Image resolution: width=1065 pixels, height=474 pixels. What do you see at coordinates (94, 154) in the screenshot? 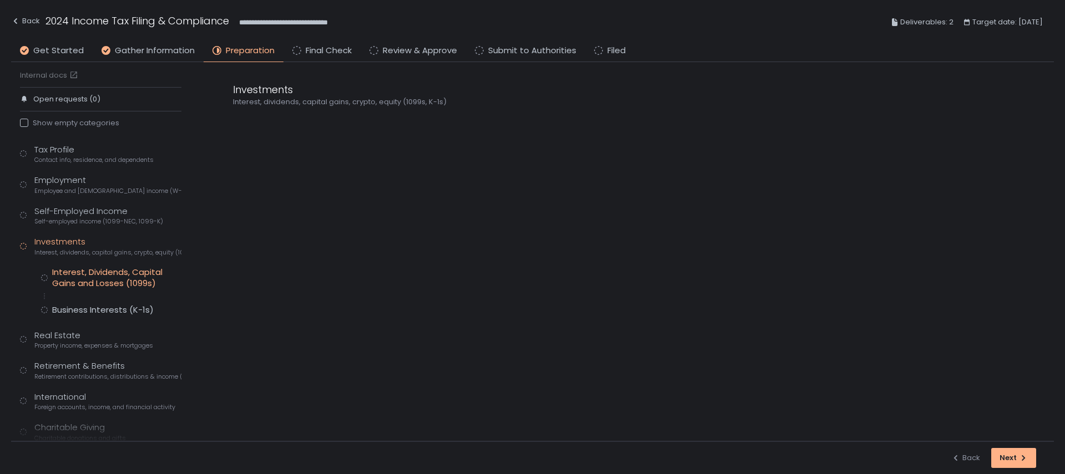
I see `div: Tax Profile` at bounding box center [94, 154].